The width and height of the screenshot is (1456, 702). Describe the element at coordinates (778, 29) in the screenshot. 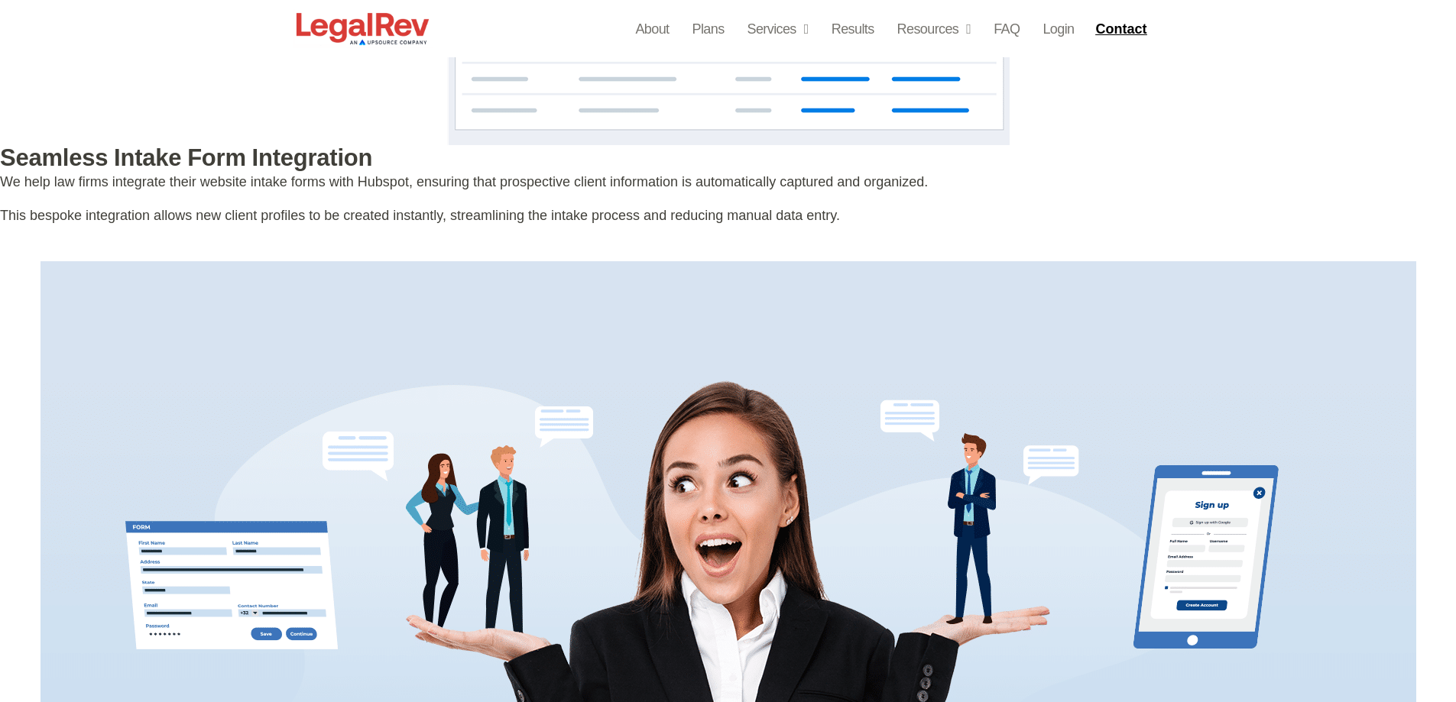

I see `a: Services` at that location.